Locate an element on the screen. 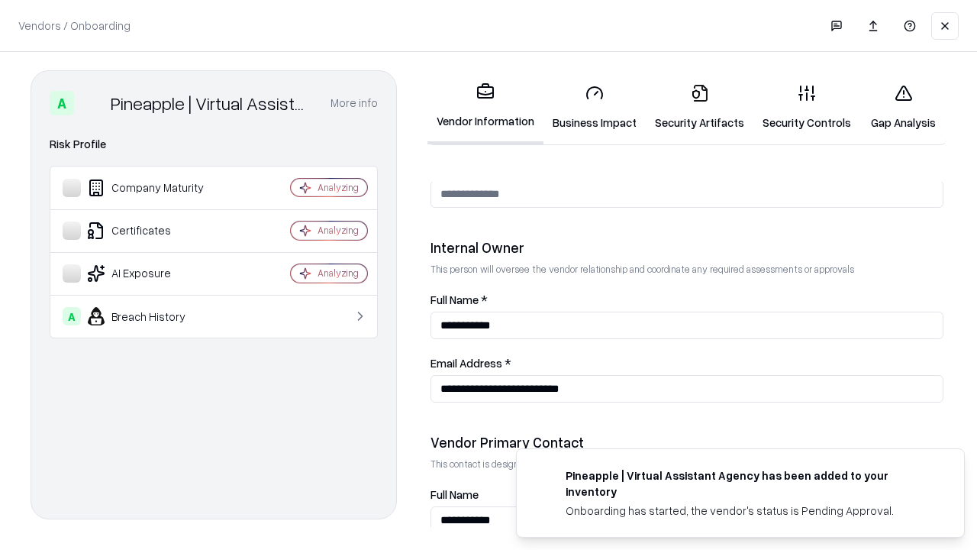  a: Security Controls is located at coordinates (807, 107).